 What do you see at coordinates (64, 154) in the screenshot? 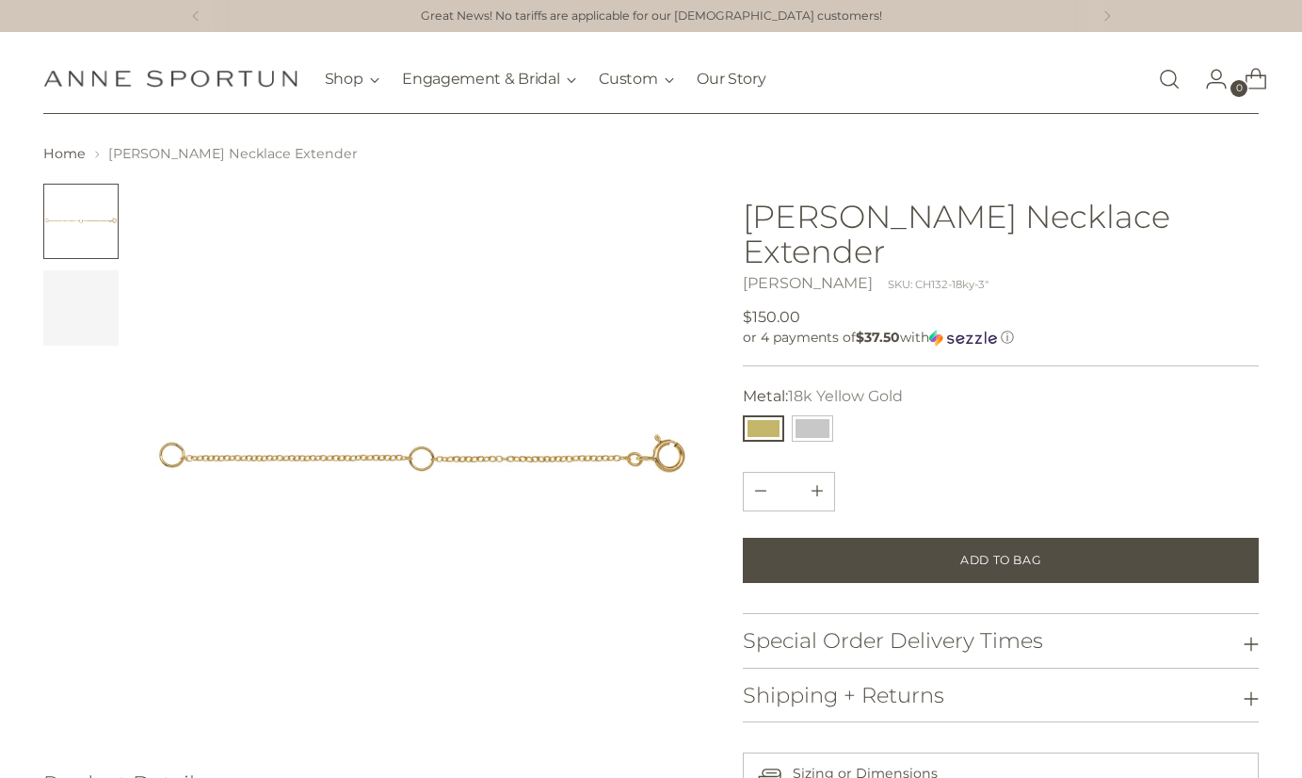
I see `a: Home` at bounding box center [64, 154].